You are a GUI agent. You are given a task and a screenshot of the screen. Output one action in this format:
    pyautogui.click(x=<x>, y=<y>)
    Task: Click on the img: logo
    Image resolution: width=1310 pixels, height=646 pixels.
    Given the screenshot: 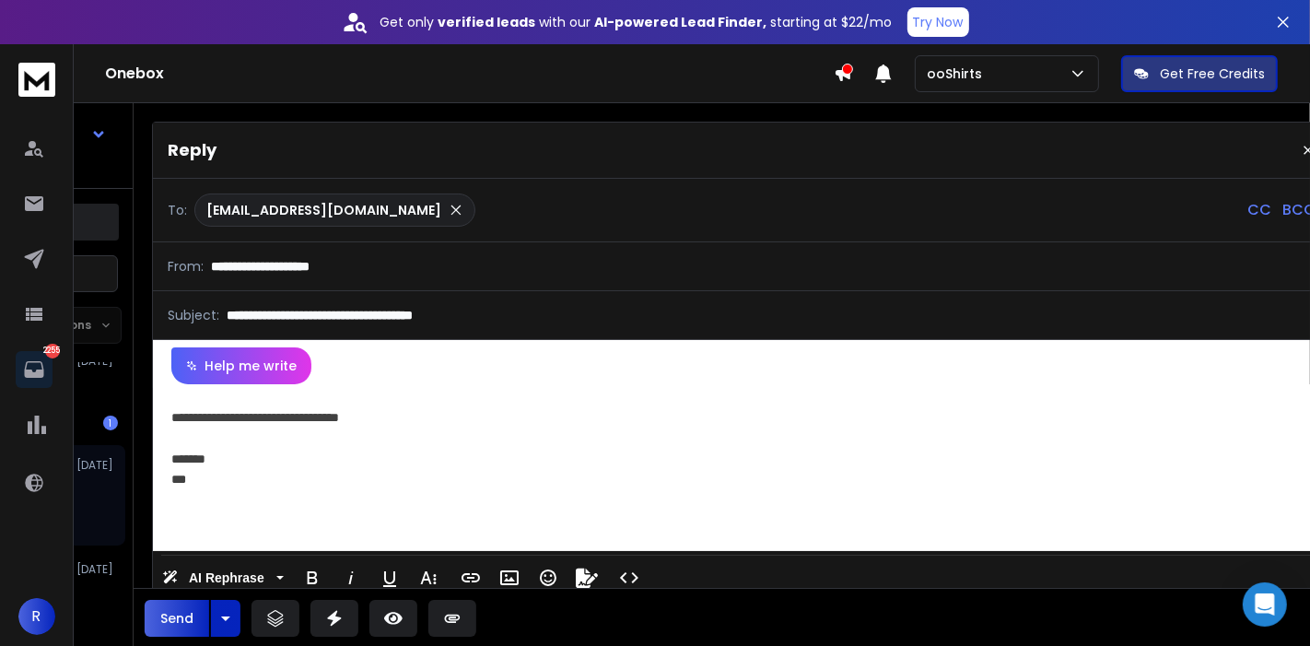 What is the action you would take?
    pyautogui.click(x=37, y=79)
    